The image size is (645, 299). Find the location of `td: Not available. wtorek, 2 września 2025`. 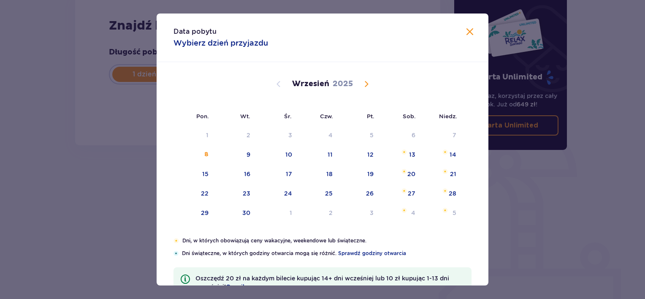

td: Not available. wtorek, 2 września 2025 is located at coordinates (235, 136).